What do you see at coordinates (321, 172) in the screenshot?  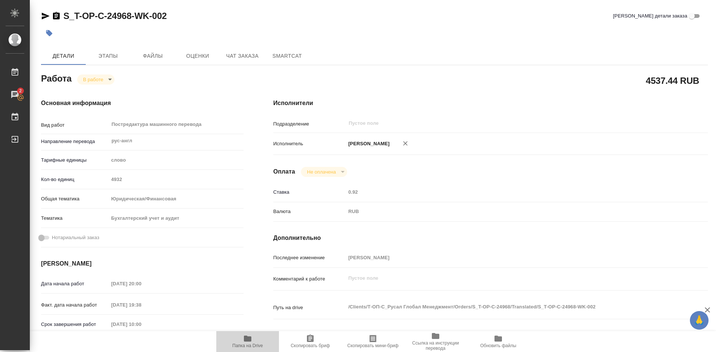 I see `button: Не оплачена` at bounding box center [321, 172].